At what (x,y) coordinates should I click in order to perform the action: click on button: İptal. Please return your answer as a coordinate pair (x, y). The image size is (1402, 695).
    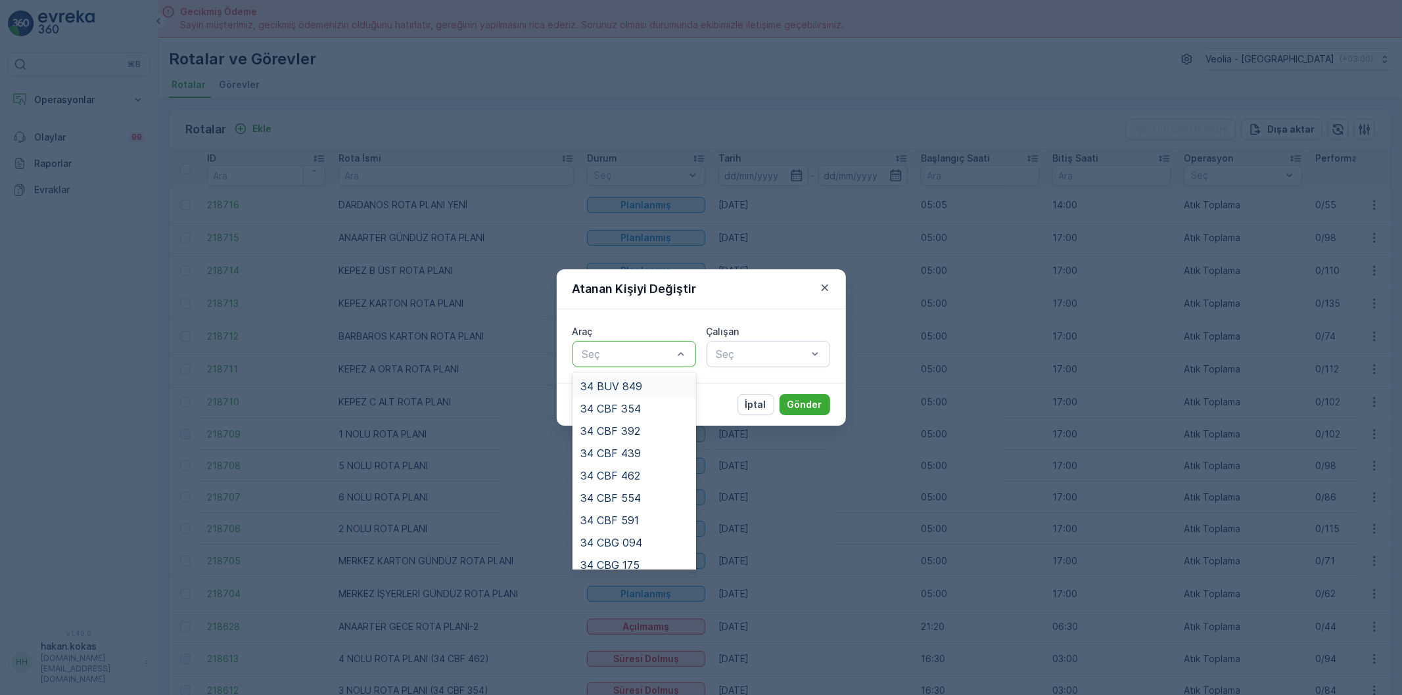
    Looking at the image, I should click on (756, 405).